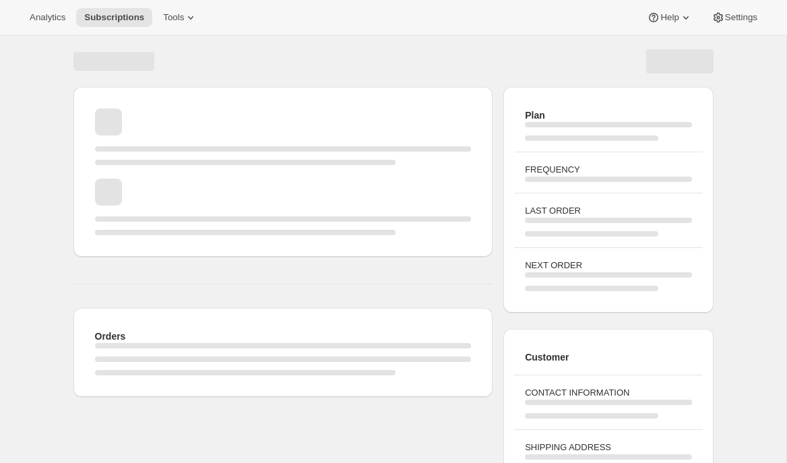 Image resolution: width=787 pixels, height=463 pixels. I want to click on span: Help, so click(669, 18).